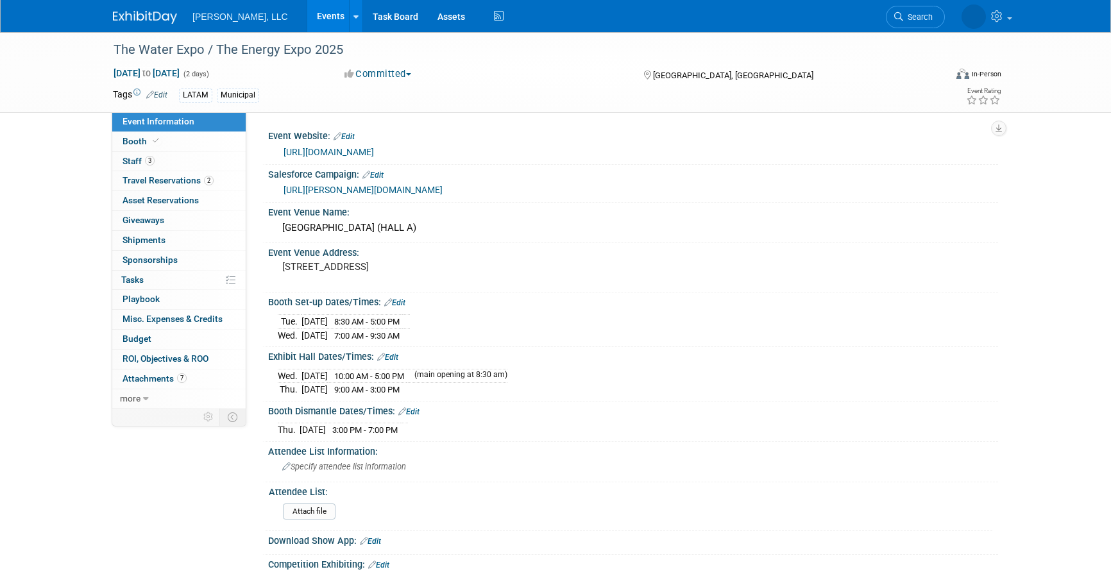 This screenshot has width=1111, height=583. Describe the element at coordinates (150, 260) in the screenshot. I see `span: Sponsorships` at that location.